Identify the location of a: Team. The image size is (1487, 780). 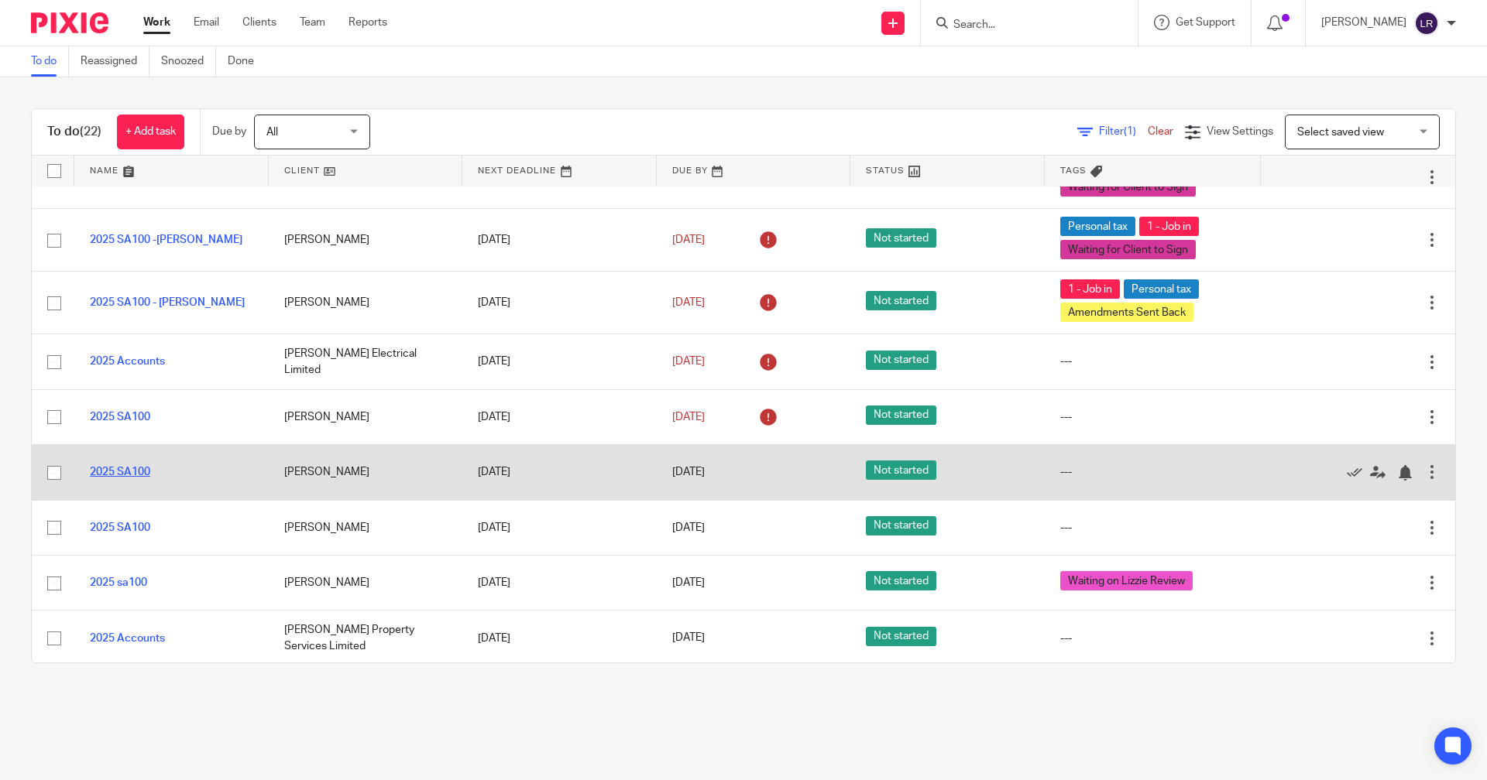
(312, 22).